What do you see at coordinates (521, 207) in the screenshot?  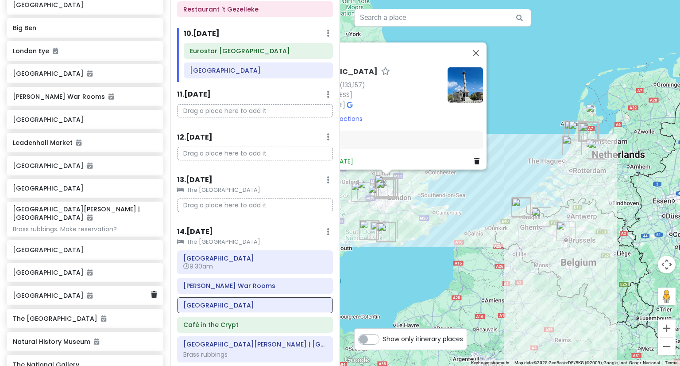 I see `div: The Old Chocolate House` at bounding box center [521, 207].